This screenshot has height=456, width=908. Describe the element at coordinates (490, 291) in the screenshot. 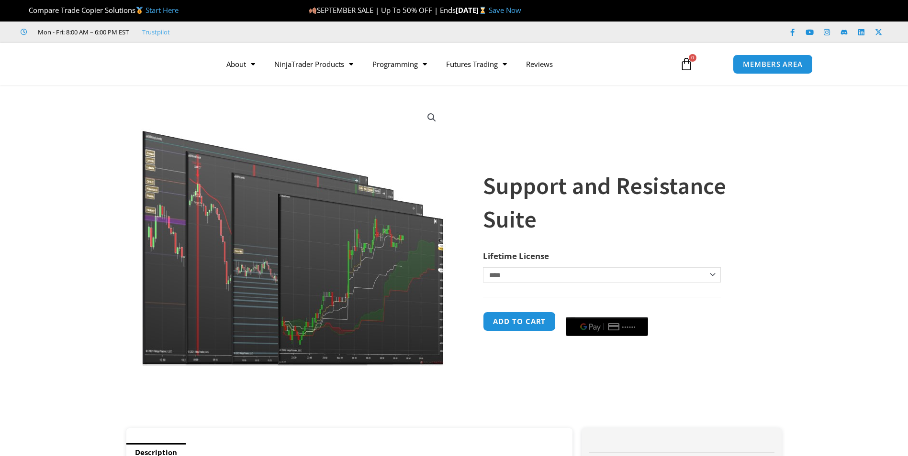

I see `a: Clear options` at that location.